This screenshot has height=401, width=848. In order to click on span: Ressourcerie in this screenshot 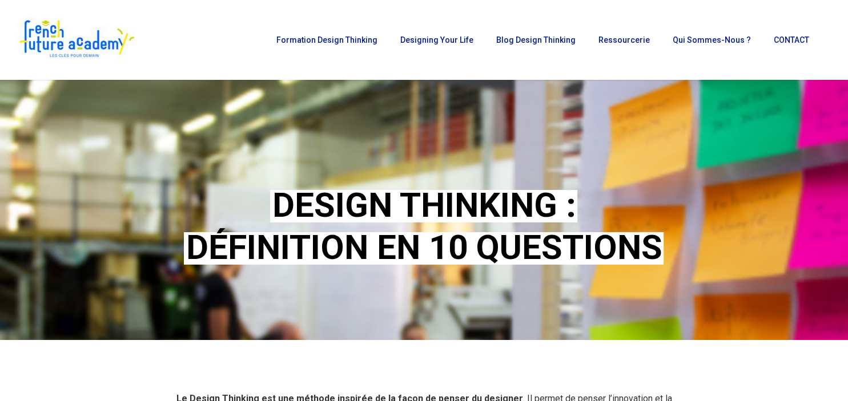, I will do `click(624, 40)`.